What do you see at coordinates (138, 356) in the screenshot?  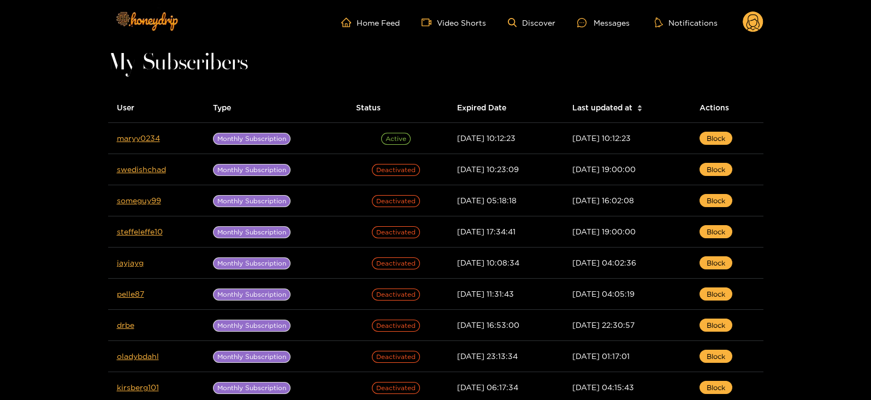 I see `a: oladybdahl` at bounding box center [138, 356].